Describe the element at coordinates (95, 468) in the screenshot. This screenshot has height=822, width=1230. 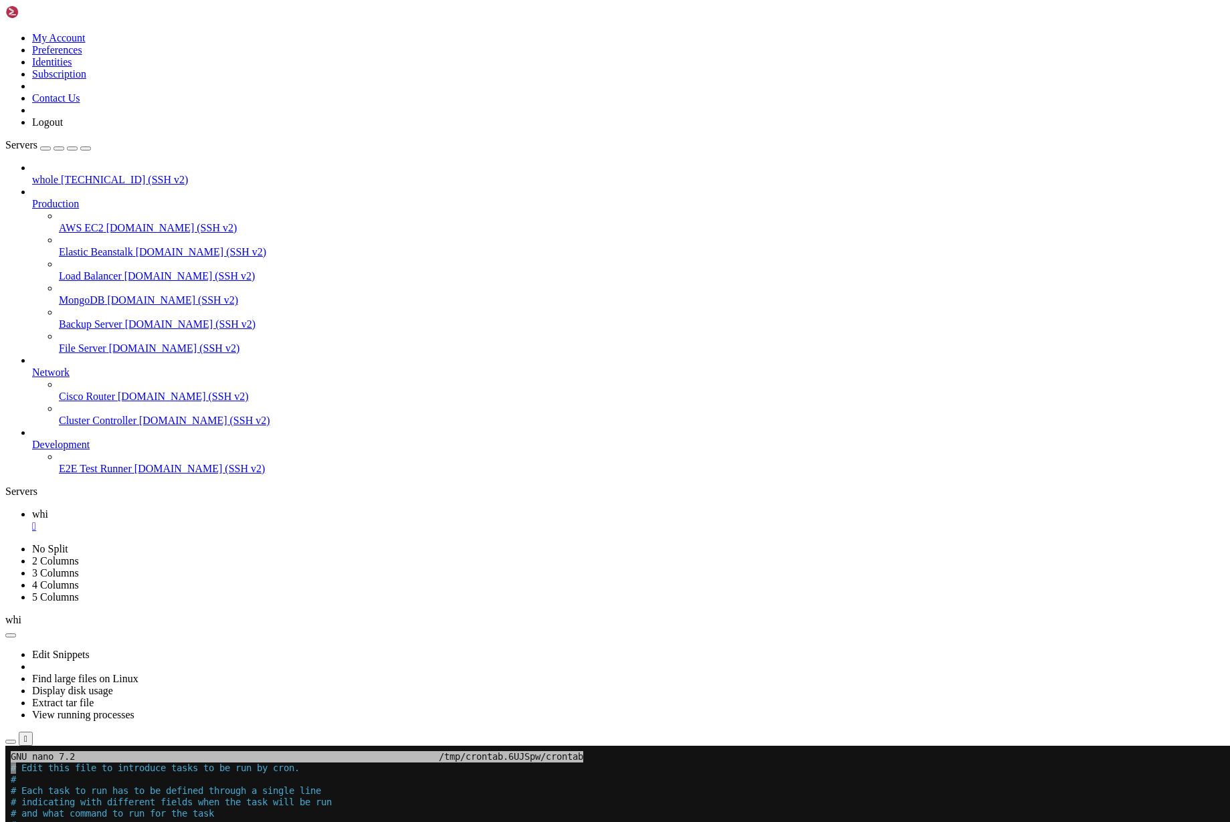
I see `span: E2E Test Runner` at that location.